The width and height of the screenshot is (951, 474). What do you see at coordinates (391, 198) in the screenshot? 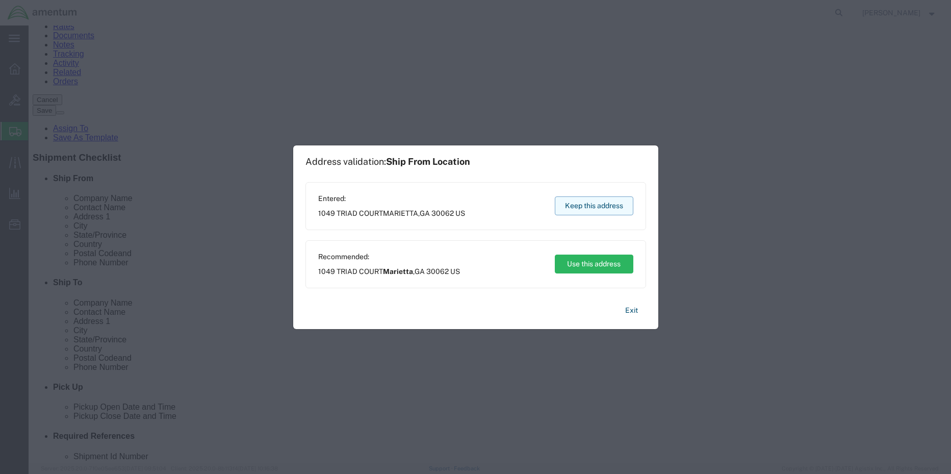
I see `span: Entered:` at bounding box center [391, 198].